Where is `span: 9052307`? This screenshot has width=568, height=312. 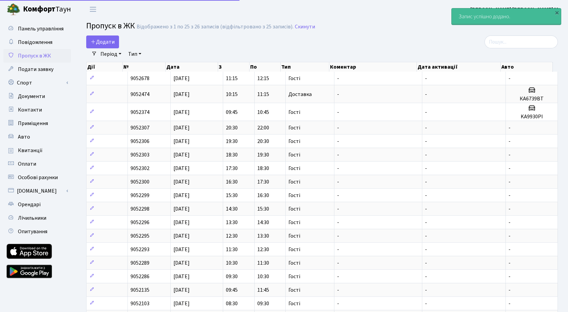 span: 9052307 is located at coordinates (140, 128).